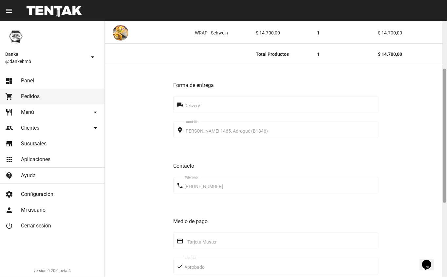  Describe the element at coordinates (36, 159) in the screenshot. I see `span: Aplicaciones` at that location.